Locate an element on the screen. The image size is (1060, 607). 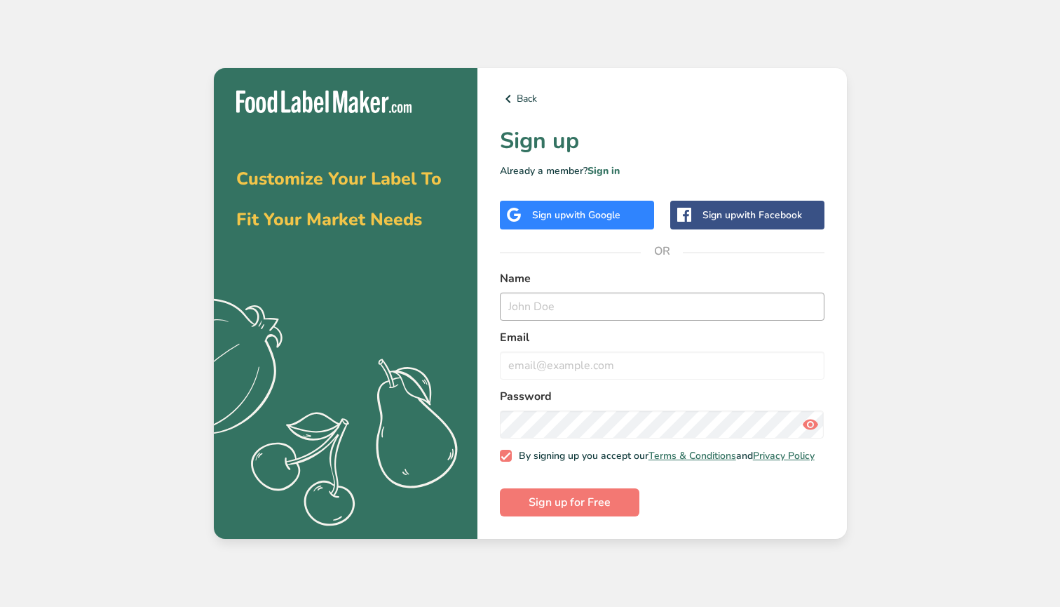
a: Privacy Policy is located at coordinates (784, 455).